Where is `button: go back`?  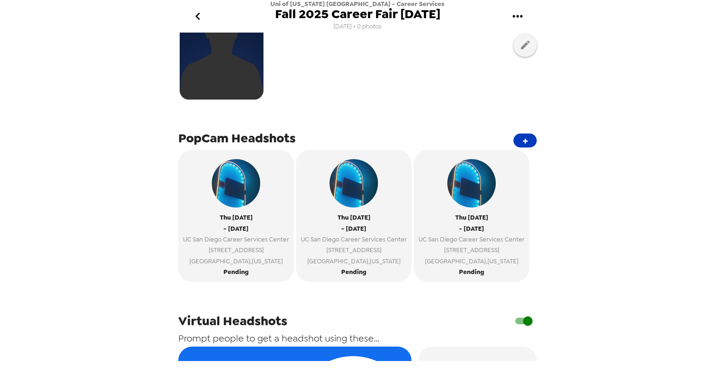 button: go back is located at coordinates (197, 16).